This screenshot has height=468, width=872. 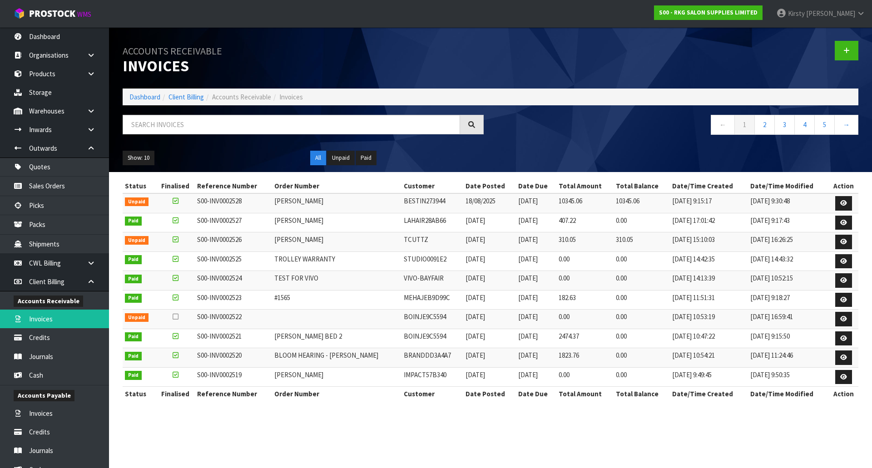 What do you see at coordinates (233, 377) in the screenshot?
I see `td: S00-INV0002519` at bounding box center [233, 377].